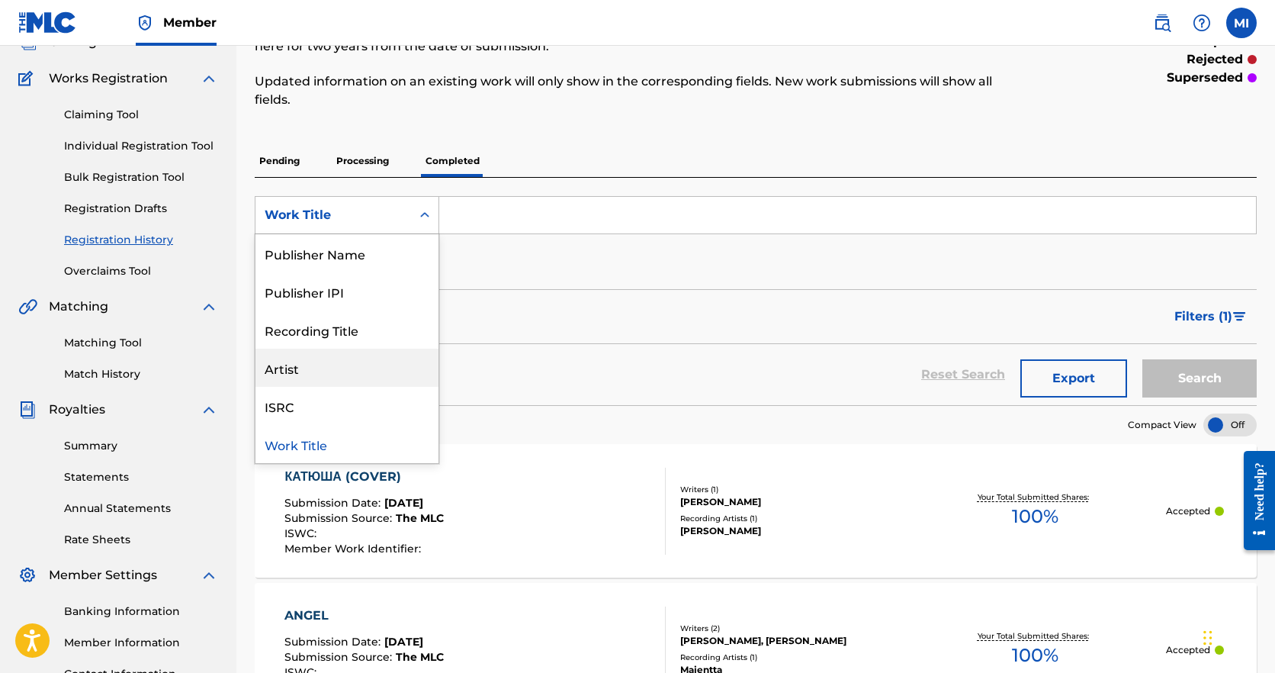  I want to click on a: Member Information, so click(141, 642).